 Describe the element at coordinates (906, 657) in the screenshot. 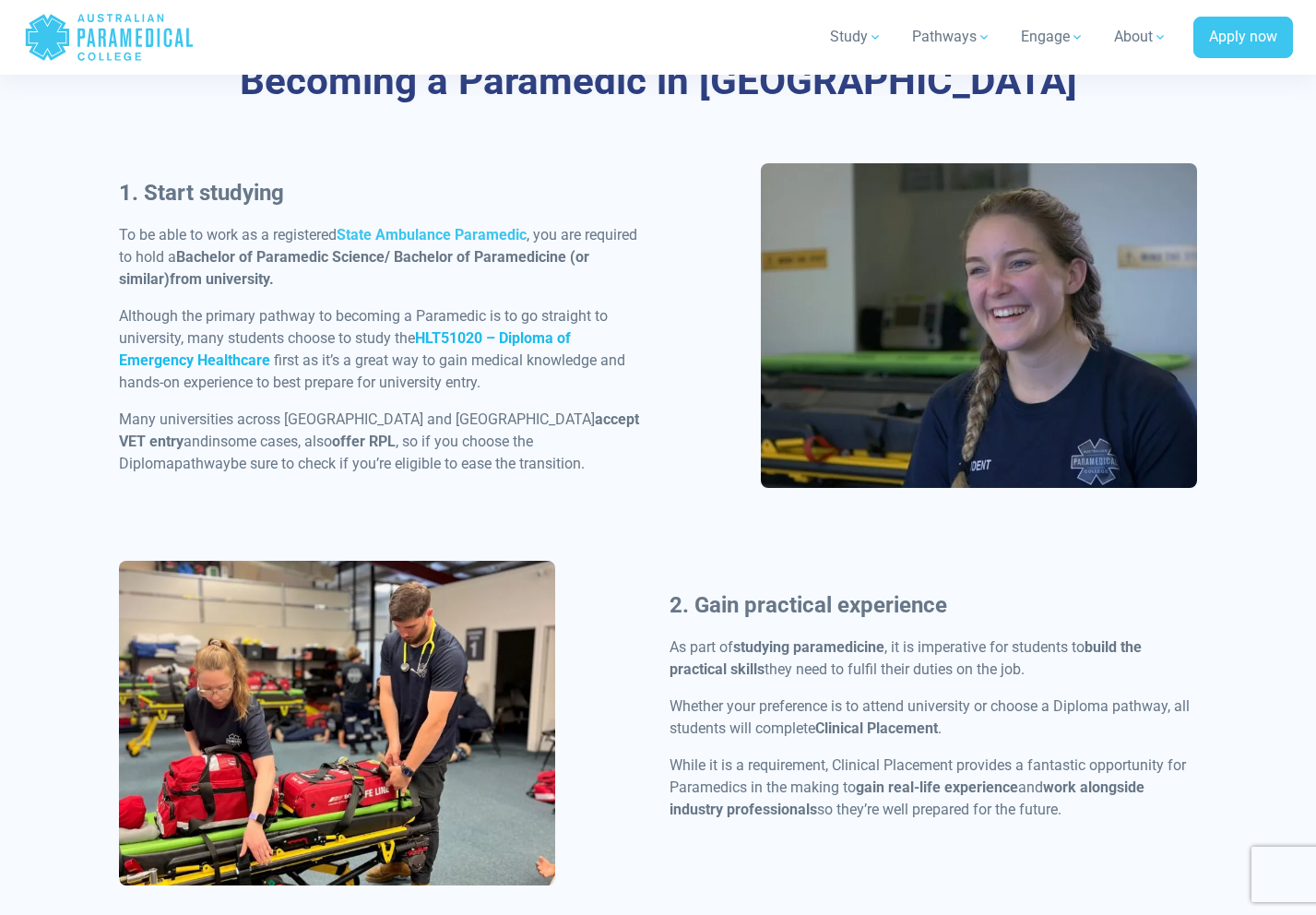

I see `strong: build the practical skills` at that location.